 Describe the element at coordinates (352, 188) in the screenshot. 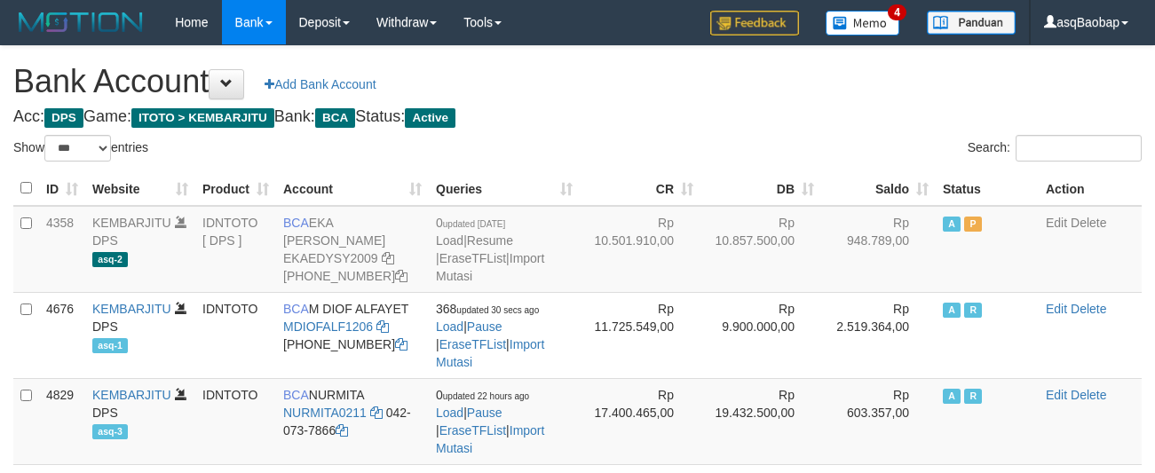

I see `th: Account: activate to sort column ascending` at that location.